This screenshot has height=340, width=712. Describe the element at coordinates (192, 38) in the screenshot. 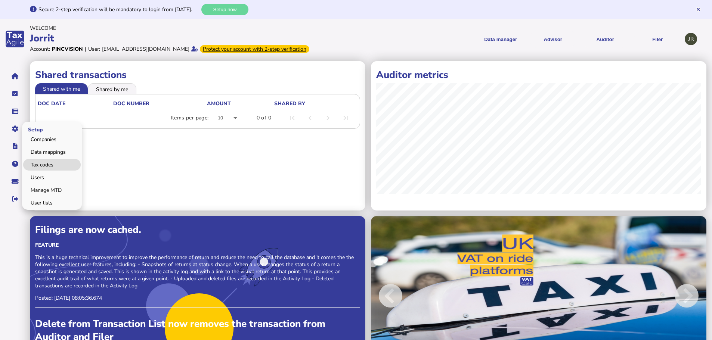

I see `div: Jorrit` at that location.